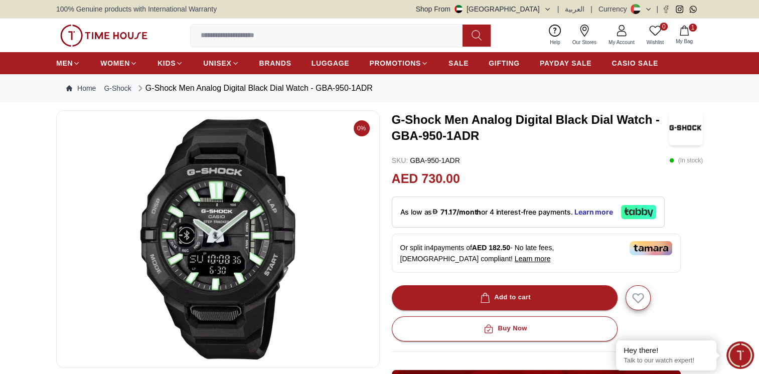  Describe the element at coordinates (505, 298) in the screenshot. I see `button: Add to cart` at that location.